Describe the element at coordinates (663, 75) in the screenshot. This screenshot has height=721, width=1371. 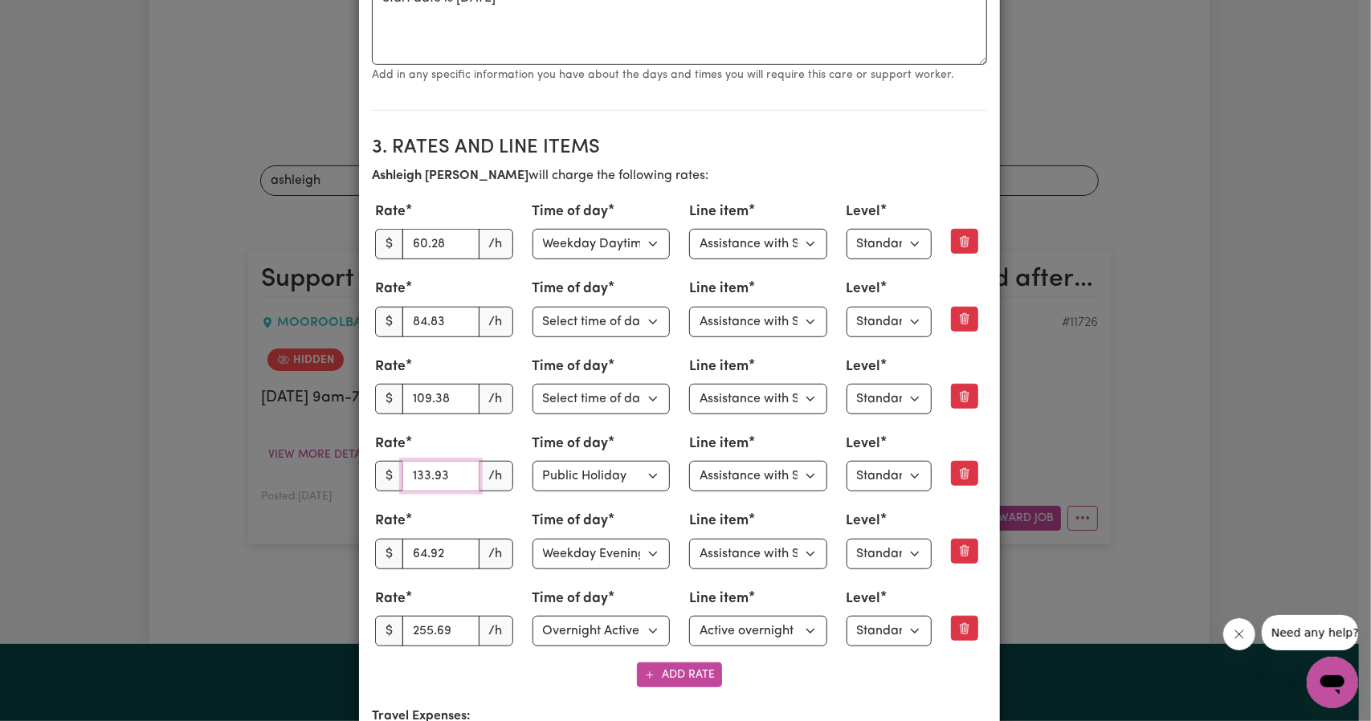
I see `small: Add in any specific information you have about the days and times you will require this care or s...` at that location.